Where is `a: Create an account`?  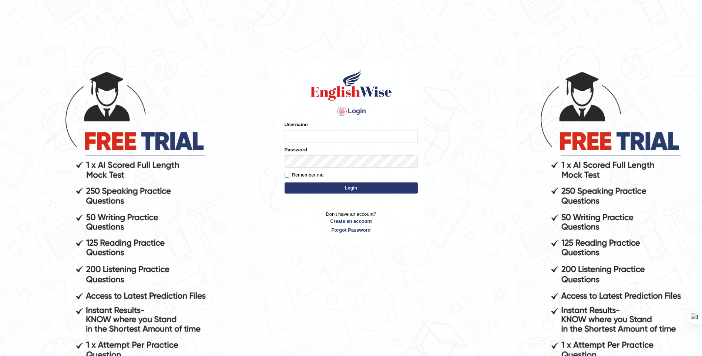
a: Create an account is located at coordinates (351, 221).